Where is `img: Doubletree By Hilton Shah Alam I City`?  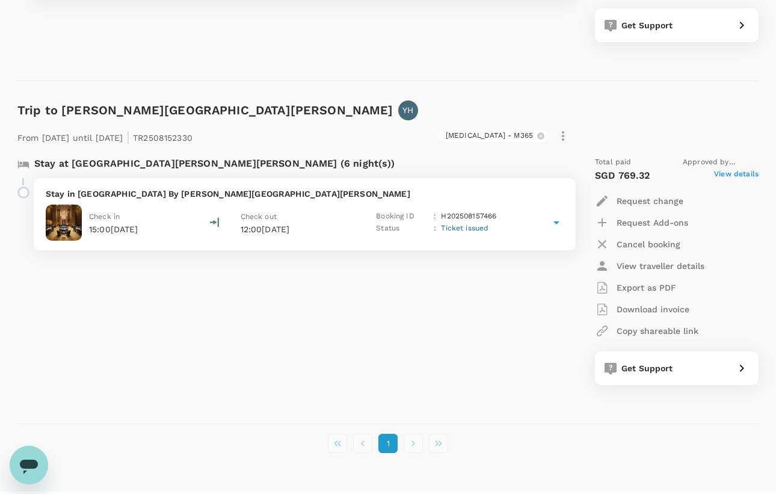
img: Doubletree By Hilton Shah Alam I City is located at coordinates (64, 223).